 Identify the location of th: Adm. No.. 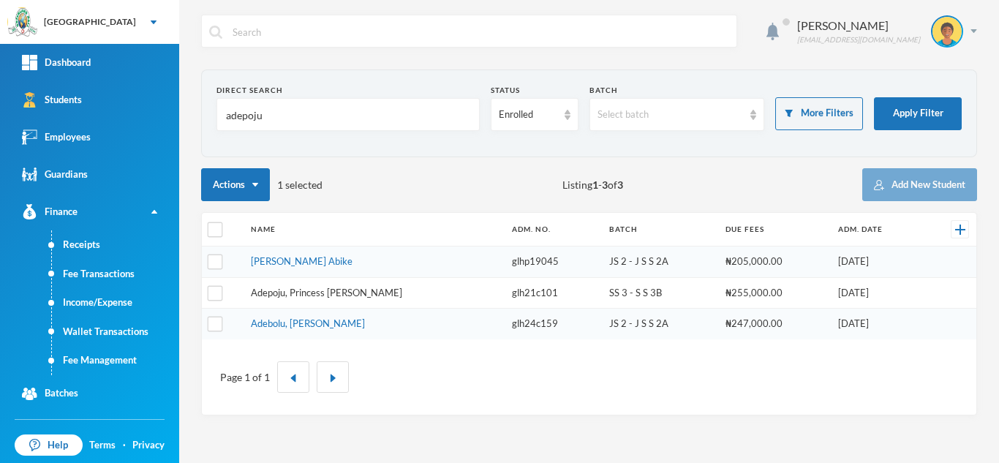
(553, 230).